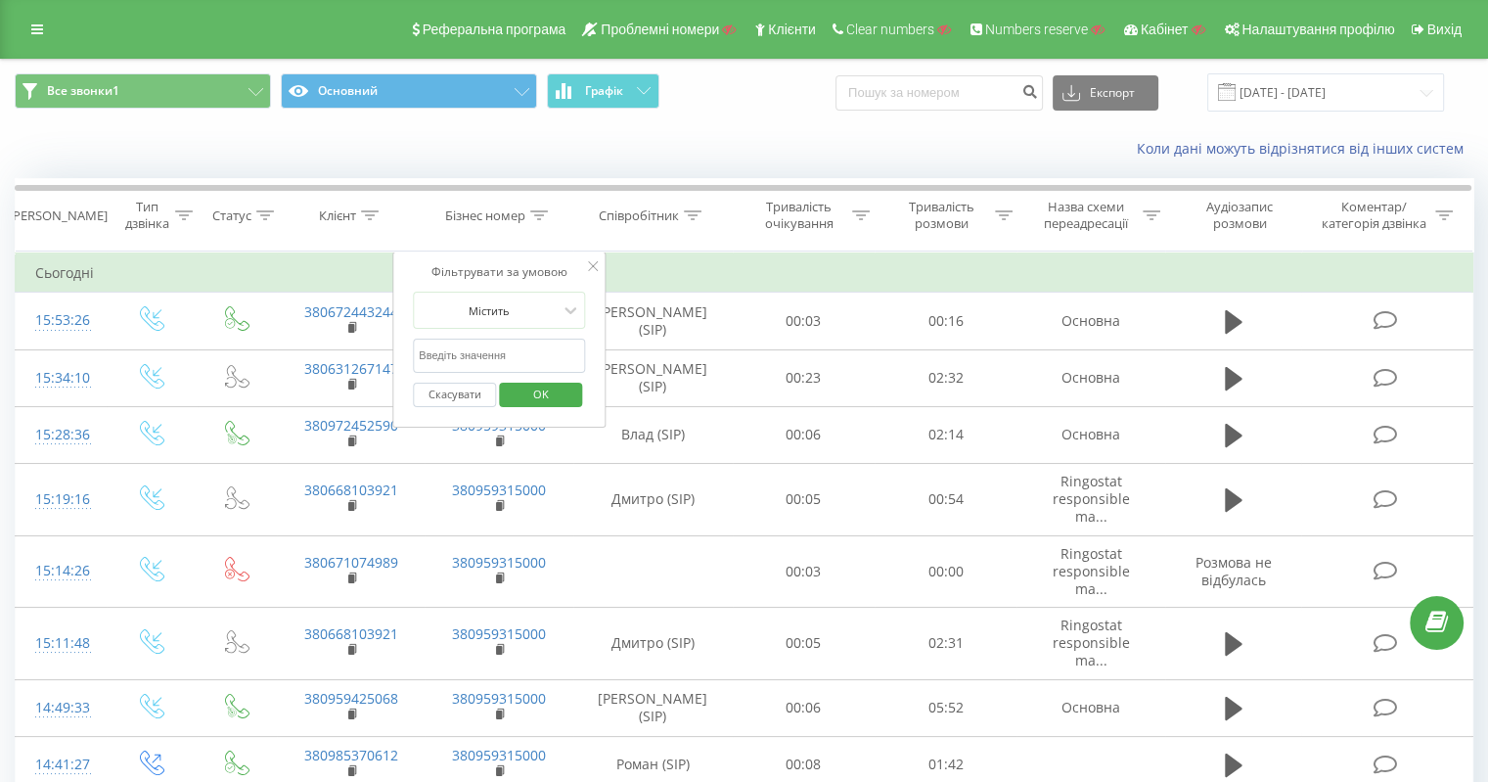 The height and width of the screenshot is (782, 1488). Describe the element at coordinates (499, 355) in the screenshot. I see `input: Введіть значення` at that location.